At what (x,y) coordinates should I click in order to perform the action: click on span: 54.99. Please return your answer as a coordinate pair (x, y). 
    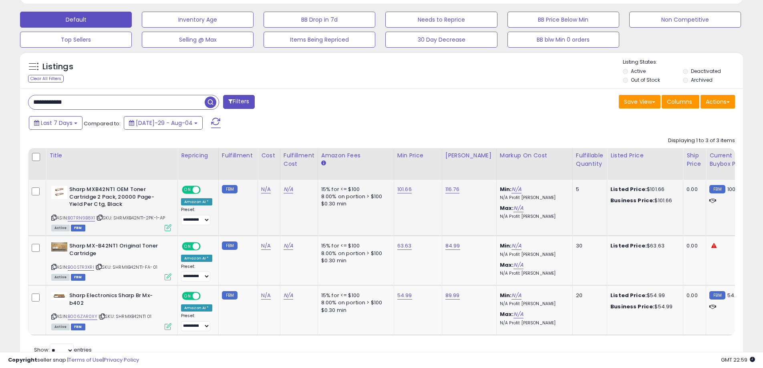
    Looking at the image, I should click on (734, 295).